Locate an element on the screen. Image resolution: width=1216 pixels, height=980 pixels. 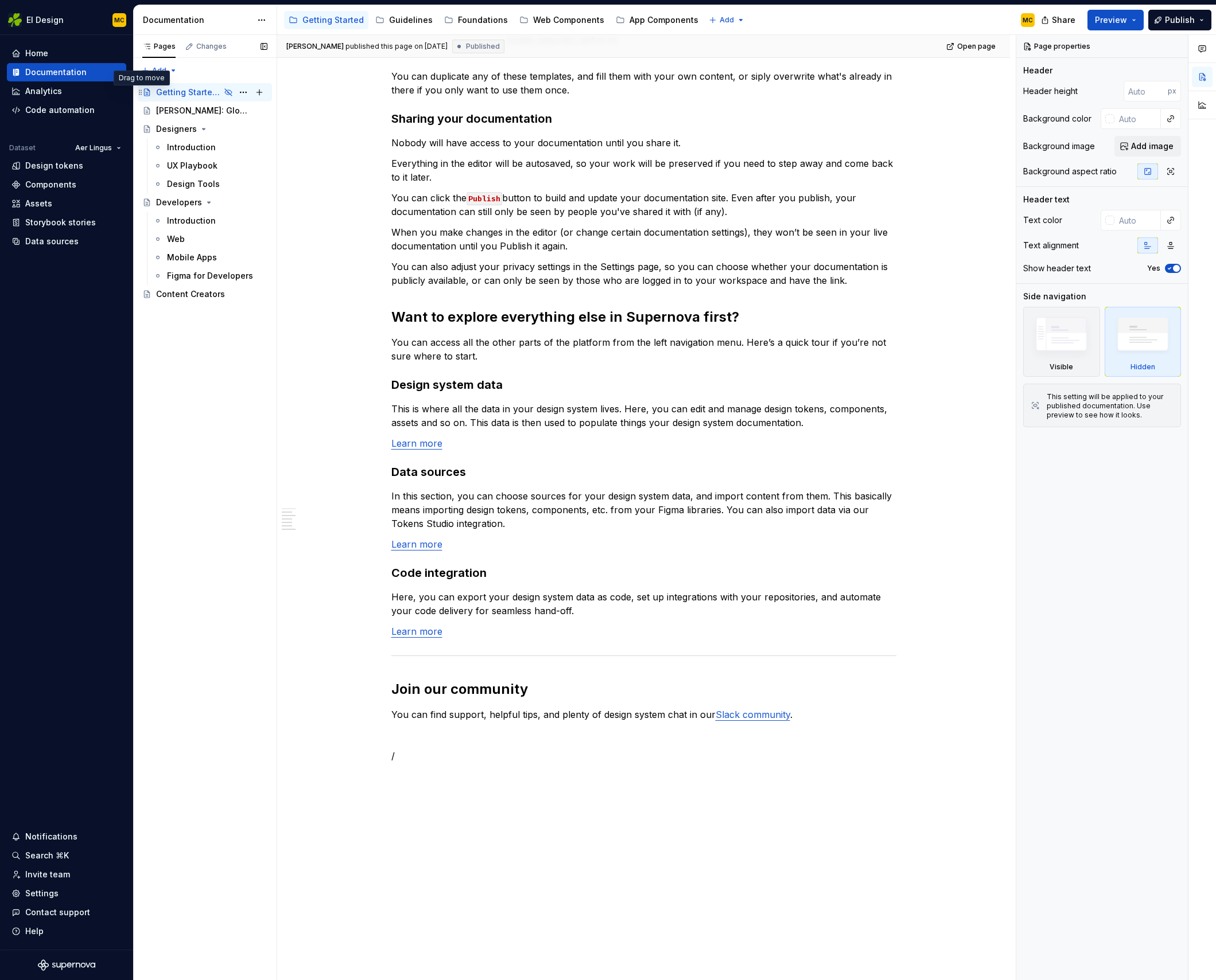
button: Publish is located at coordinates (1180, 20).